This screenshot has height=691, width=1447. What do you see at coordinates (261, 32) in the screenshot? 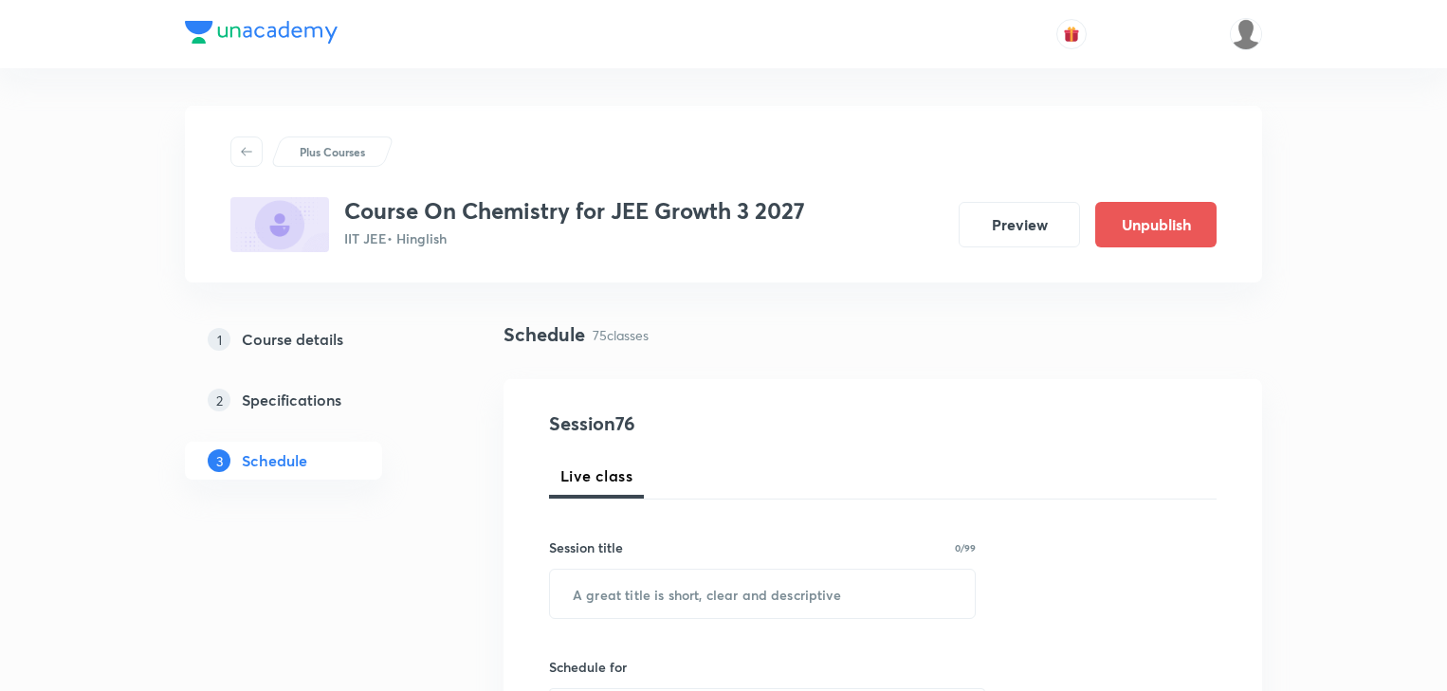
I see `img: Company Logo` at bounding box center [261, 32].